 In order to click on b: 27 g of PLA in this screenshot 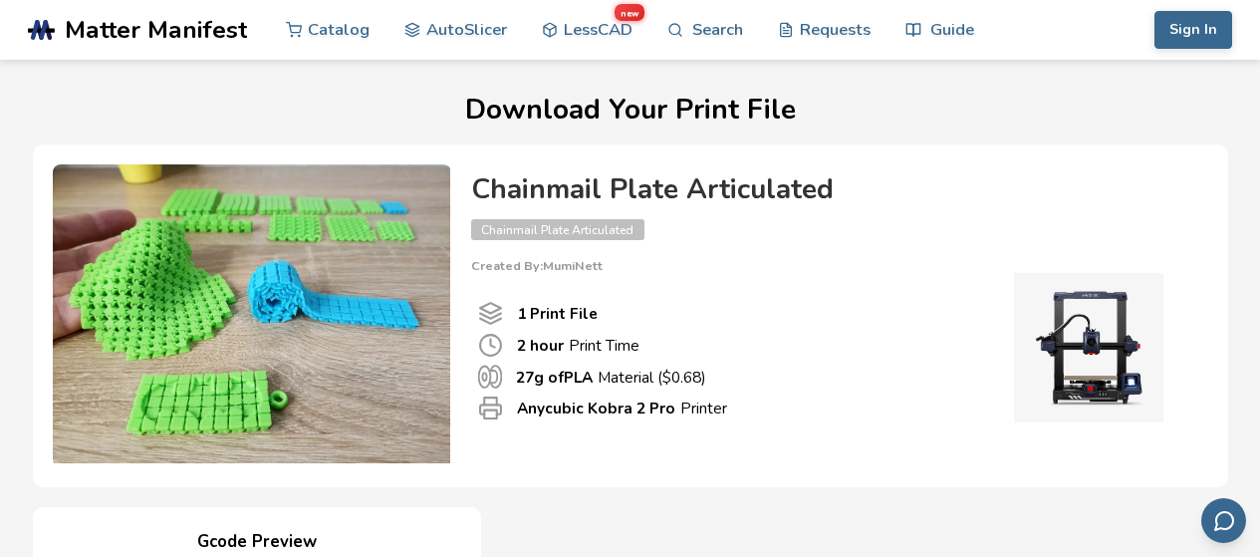, I will do `click(554, 377)`.